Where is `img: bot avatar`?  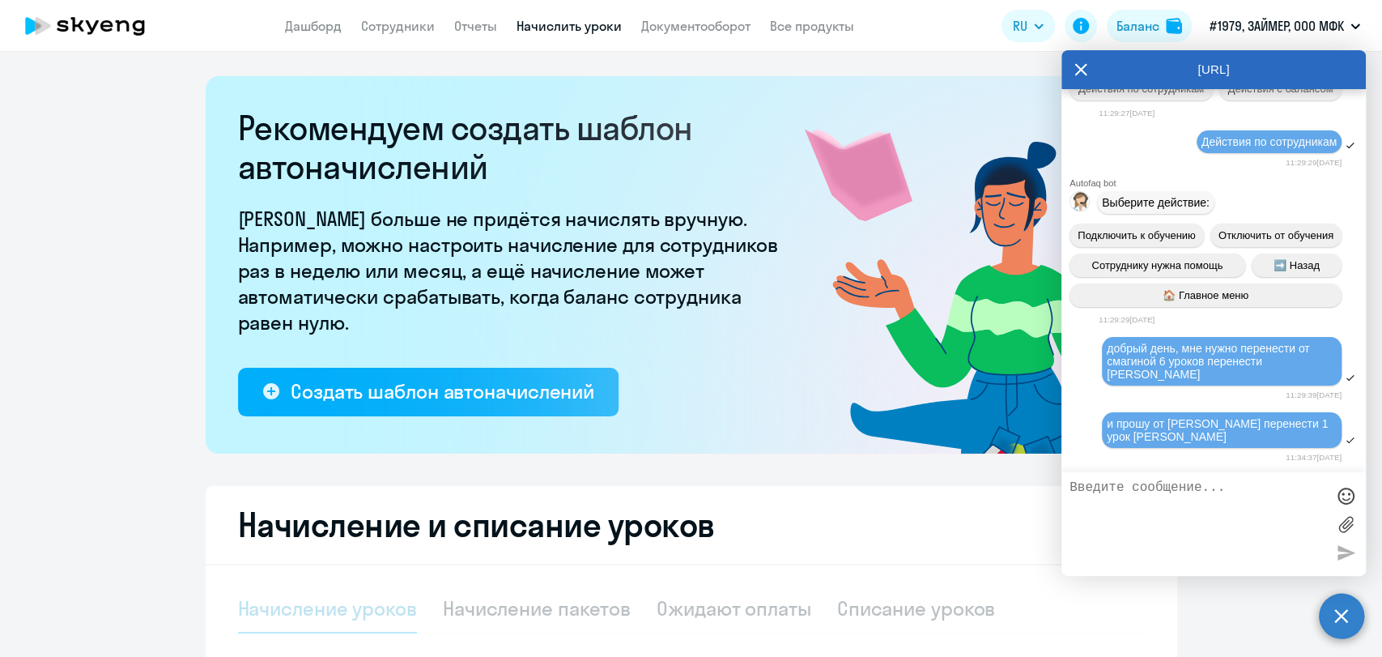 img: bot avatar is located at coordinates (1080, 203).